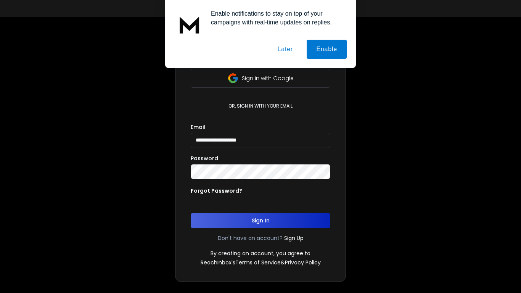 Image resolution: width=521 pixels, height=293 pixels. I want to click on p: ReachInbox's &, so click(261, 263).